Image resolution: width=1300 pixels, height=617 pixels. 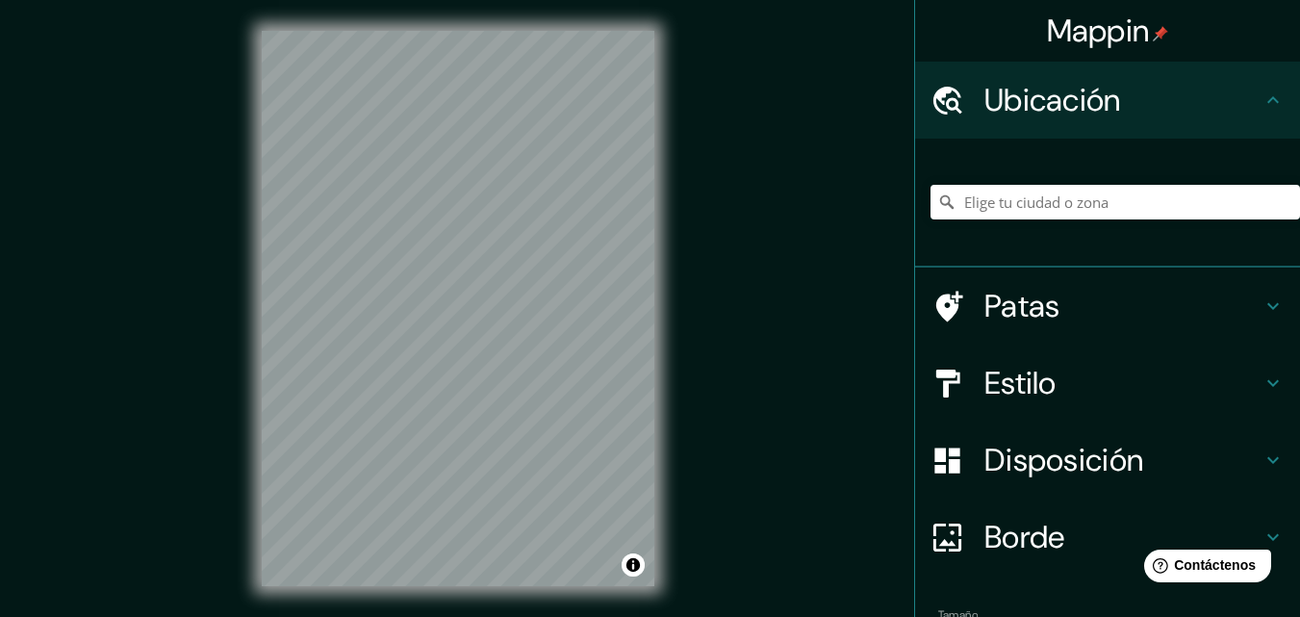 I want to click on div: Estilo, so click(x=1107, y=383).